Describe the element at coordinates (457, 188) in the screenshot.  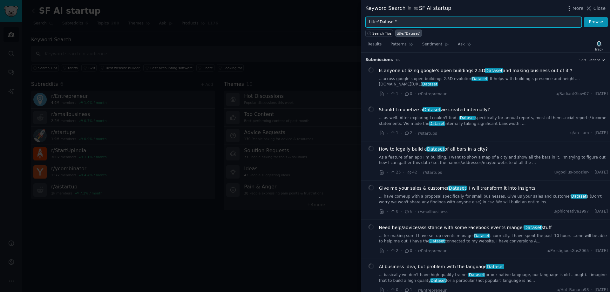
I see `a: Give me your sales & customerDataset, I will transform it into insights` at that location.